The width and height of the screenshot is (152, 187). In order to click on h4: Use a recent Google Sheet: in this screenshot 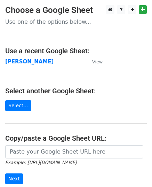, I will do `click(76, 51)`.